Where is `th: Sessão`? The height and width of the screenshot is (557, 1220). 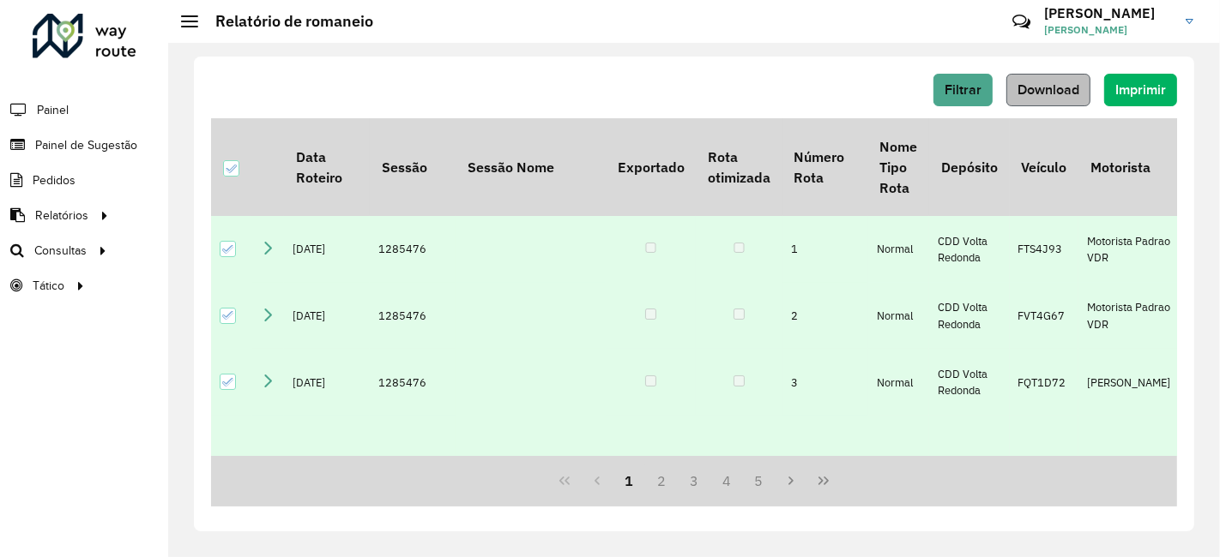
th: Sessão is located at coordinates (413, 167).